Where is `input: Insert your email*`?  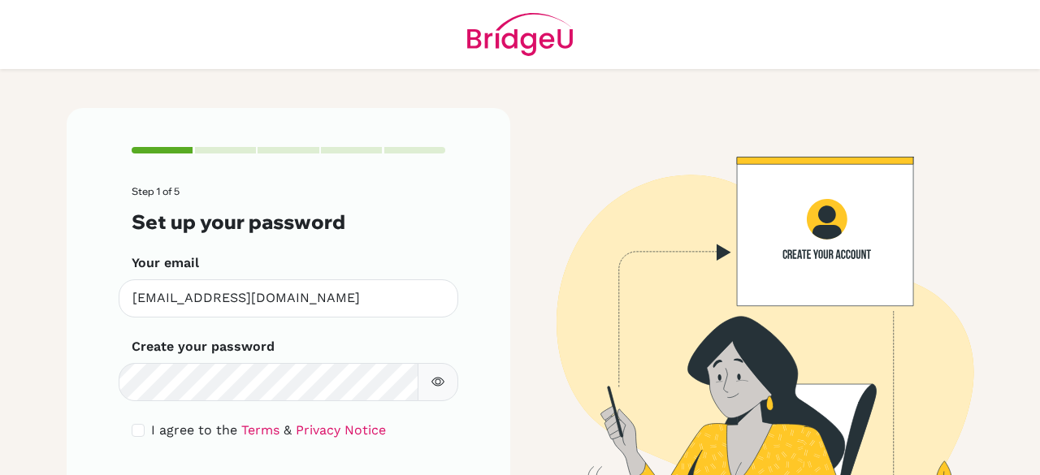 input: Insert your email* is located at coordinates (288, 298).